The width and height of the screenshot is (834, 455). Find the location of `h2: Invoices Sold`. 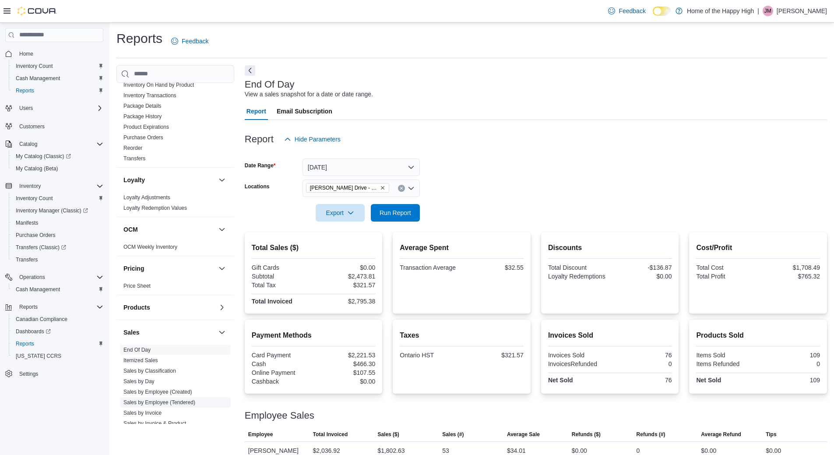

h2: Invoices Sold is located at coordinates (610, 335).